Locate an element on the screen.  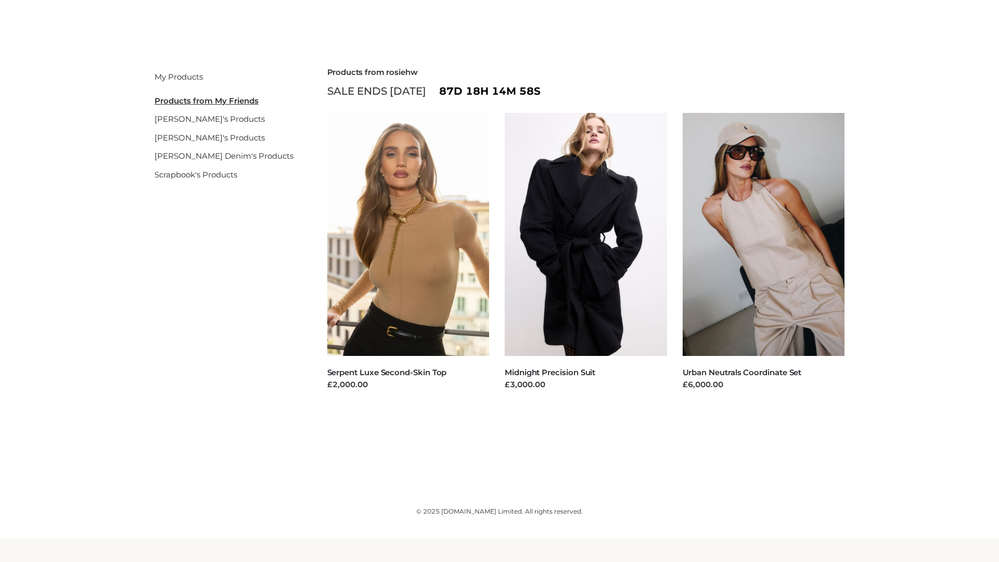
a: My Products is located at coordinates (178, 76).